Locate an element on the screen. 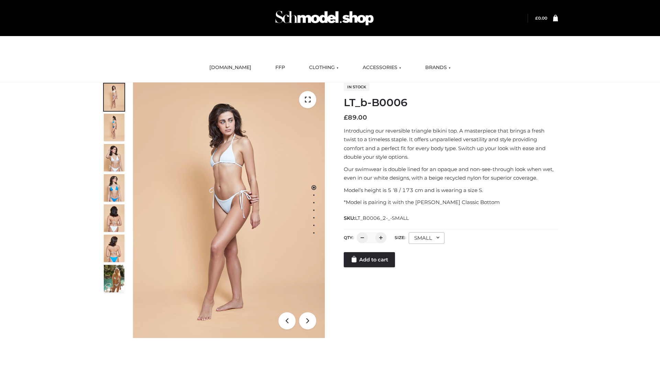  span: In stock is located at coordinates (357, 87).